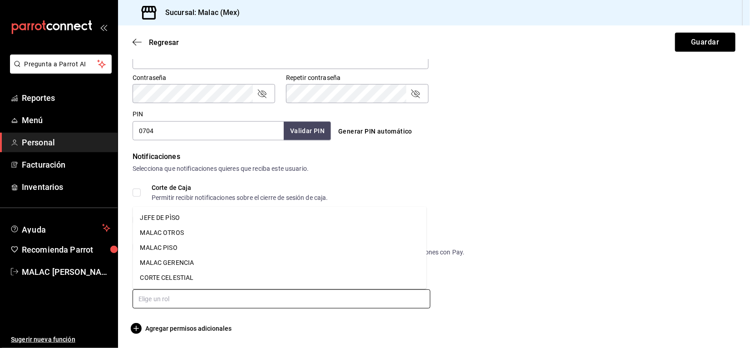 This screenshot has width=750, height=348. Describe the element at coordinates (307, 131) in the screenshot. I see `button: Validar PIN` at that location.